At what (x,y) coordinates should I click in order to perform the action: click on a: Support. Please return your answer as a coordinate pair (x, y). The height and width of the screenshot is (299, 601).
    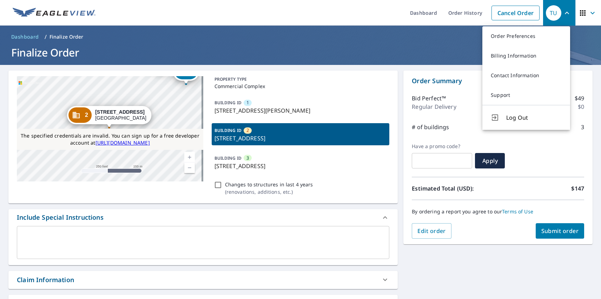
    Looking at the image, I should click on (526, 95).